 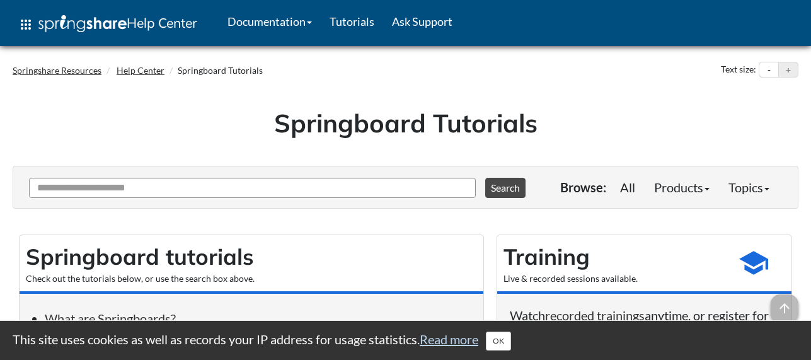 I want to click on span: school, so click(x=754, y=263).